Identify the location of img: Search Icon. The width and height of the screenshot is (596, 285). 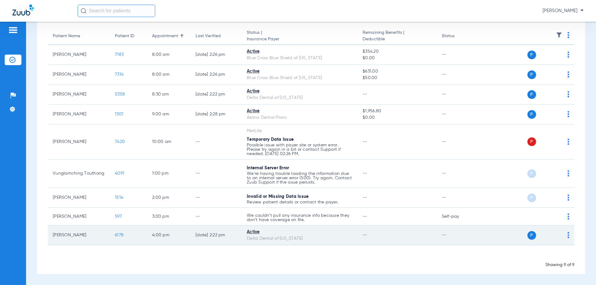
(84, 11).